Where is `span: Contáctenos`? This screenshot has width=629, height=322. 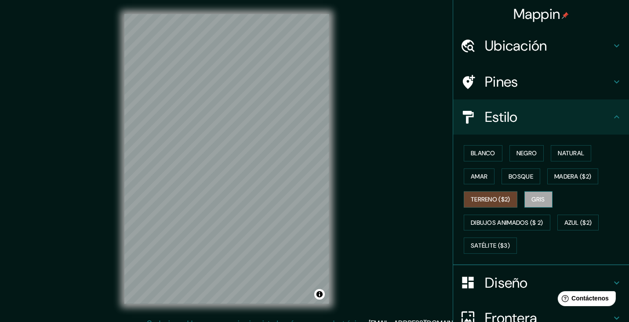
span: Contáctenos is located at coordinates (39, 11).